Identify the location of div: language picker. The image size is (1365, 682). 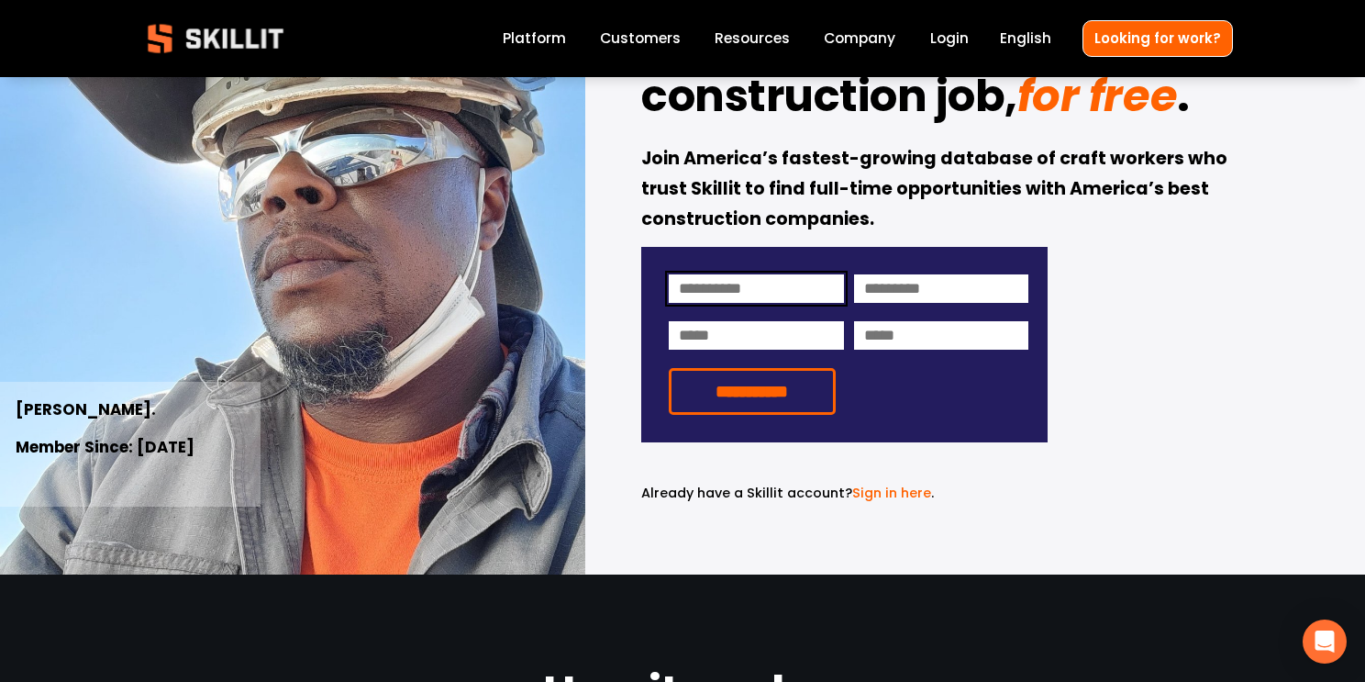
(1025, 39).